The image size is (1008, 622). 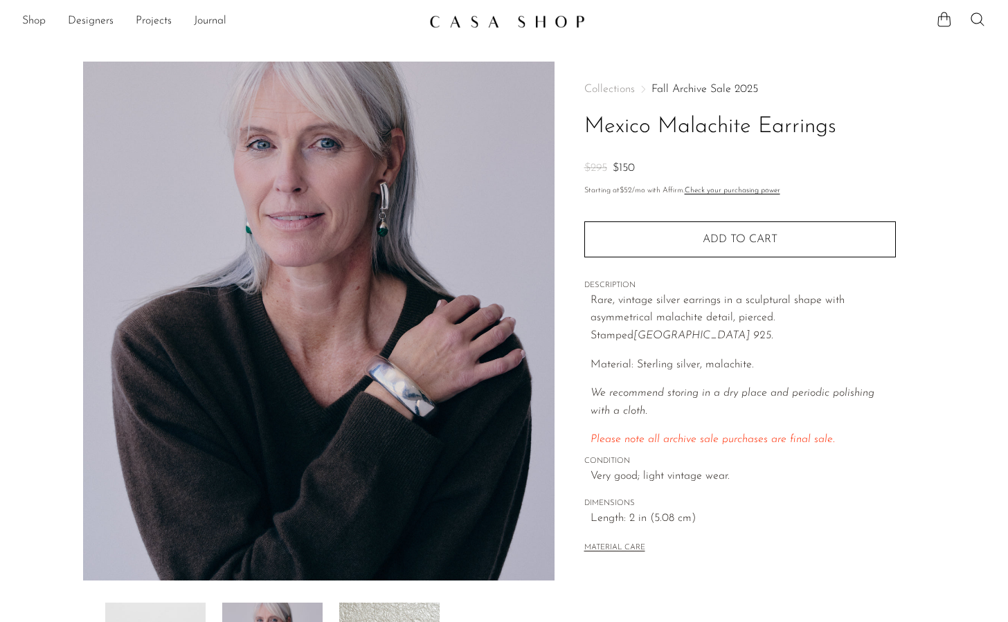 What do you see at coordinates (743, 318) in the screenshot?
I see `p: Rare, vintage silver earrings in a sculptural shape with asymmetrical malachite detail, pierced. ...` at bounding box center [743, 318].